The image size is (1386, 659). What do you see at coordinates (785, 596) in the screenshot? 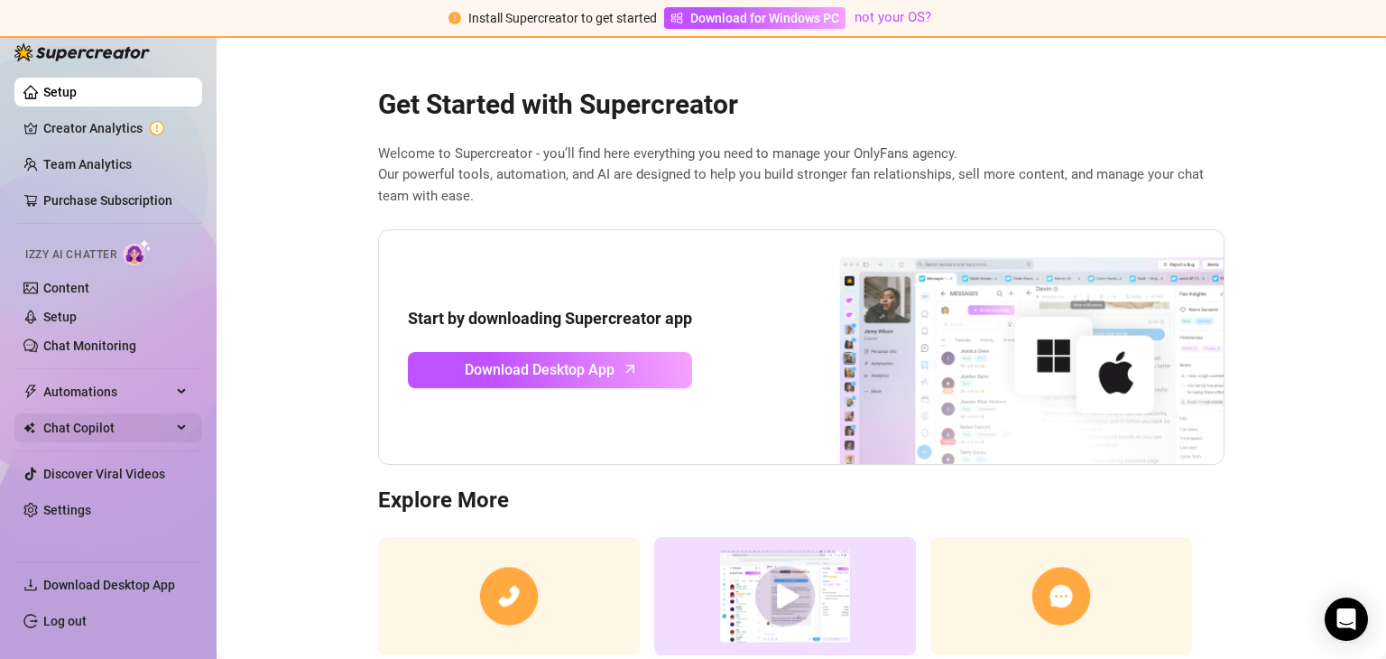
I see `img: supercreator demo` at bounding box center [785, 596].